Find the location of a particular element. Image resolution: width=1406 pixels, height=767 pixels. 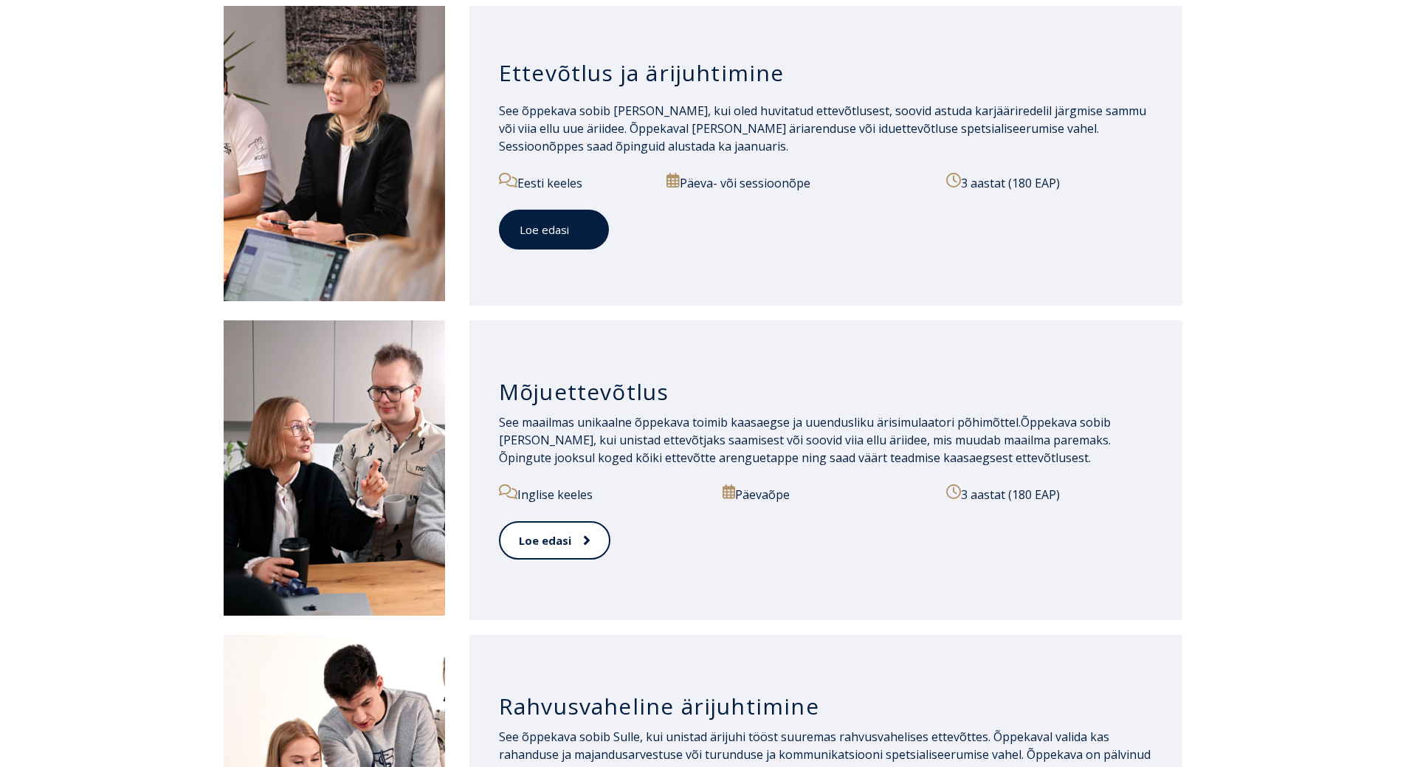

p: Inglise keeles is located at coordinates (602, 494).